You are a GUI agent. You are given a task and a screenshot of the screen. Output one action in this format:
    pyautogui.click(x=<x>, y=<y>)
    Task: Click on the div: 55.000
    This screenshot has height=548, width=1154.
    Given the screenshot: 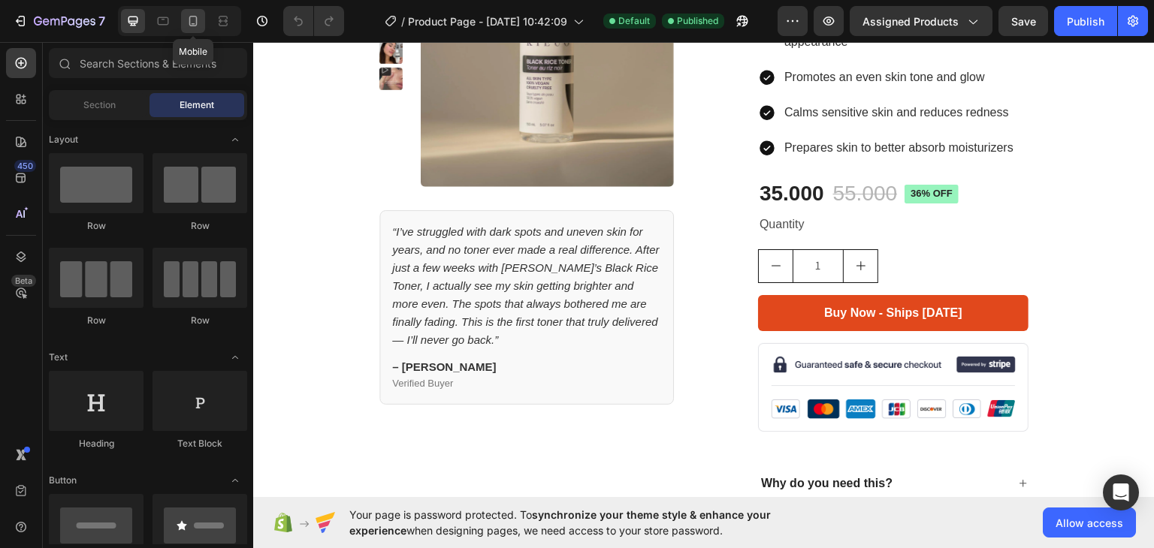 What is the action you would take?
    pyautogui.click(x=612, y=152)
    